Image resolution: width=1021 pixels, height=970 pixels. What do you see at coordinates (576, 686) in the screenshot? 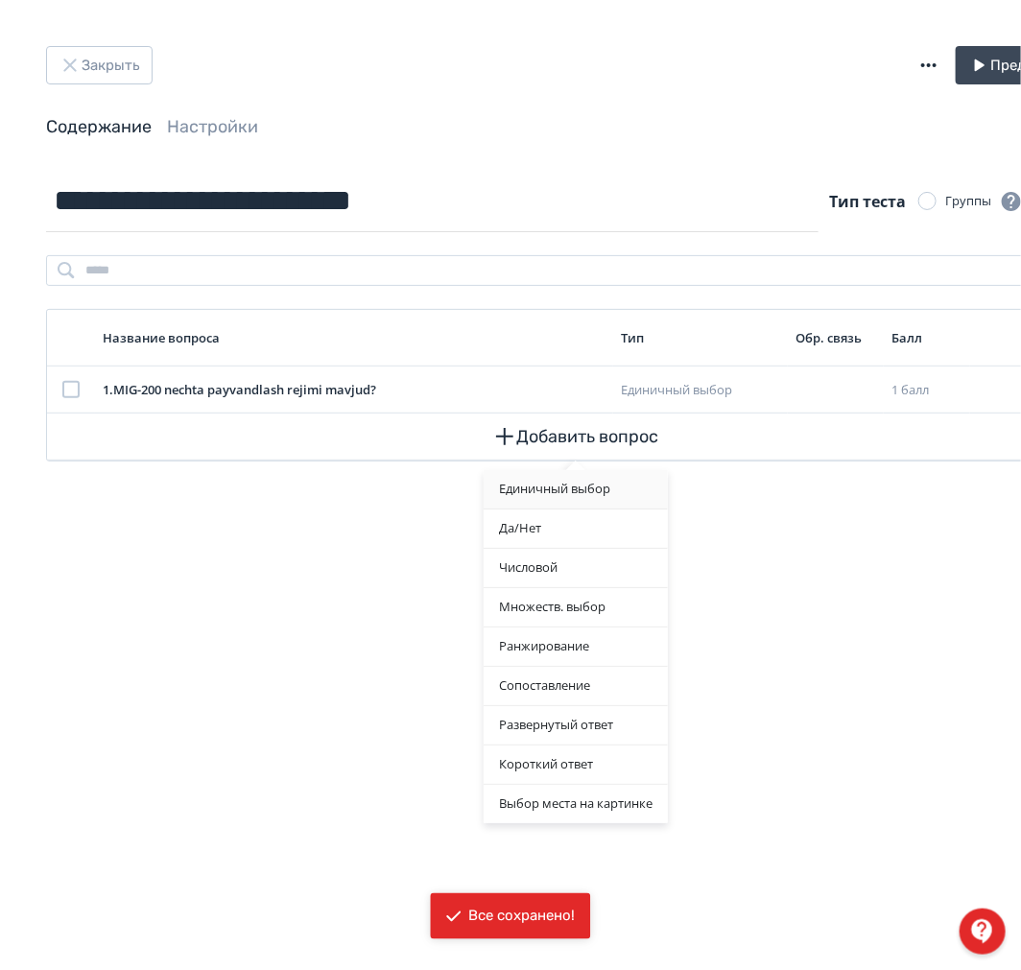
I see `div: Сопоставление` at bounding box center [576, 686].